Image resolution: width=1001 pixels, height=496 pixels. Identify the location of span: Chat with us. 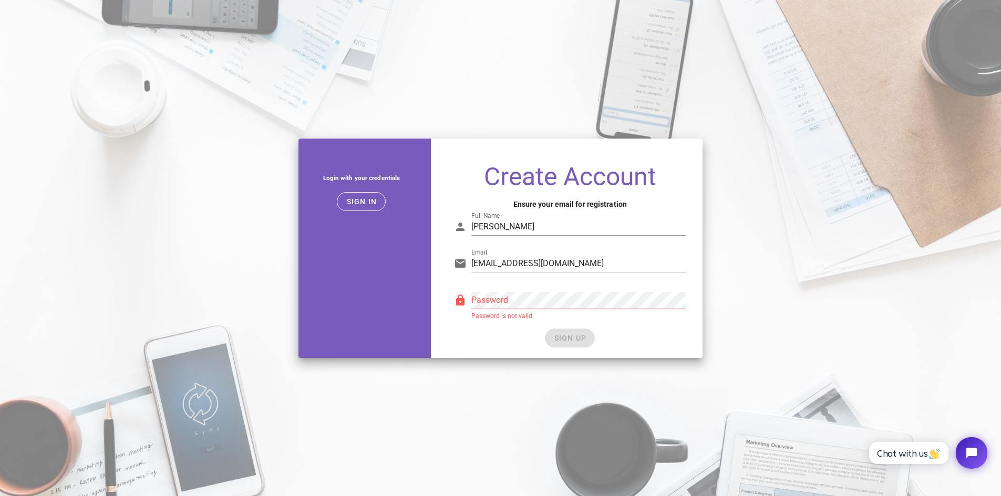
(51, 25).